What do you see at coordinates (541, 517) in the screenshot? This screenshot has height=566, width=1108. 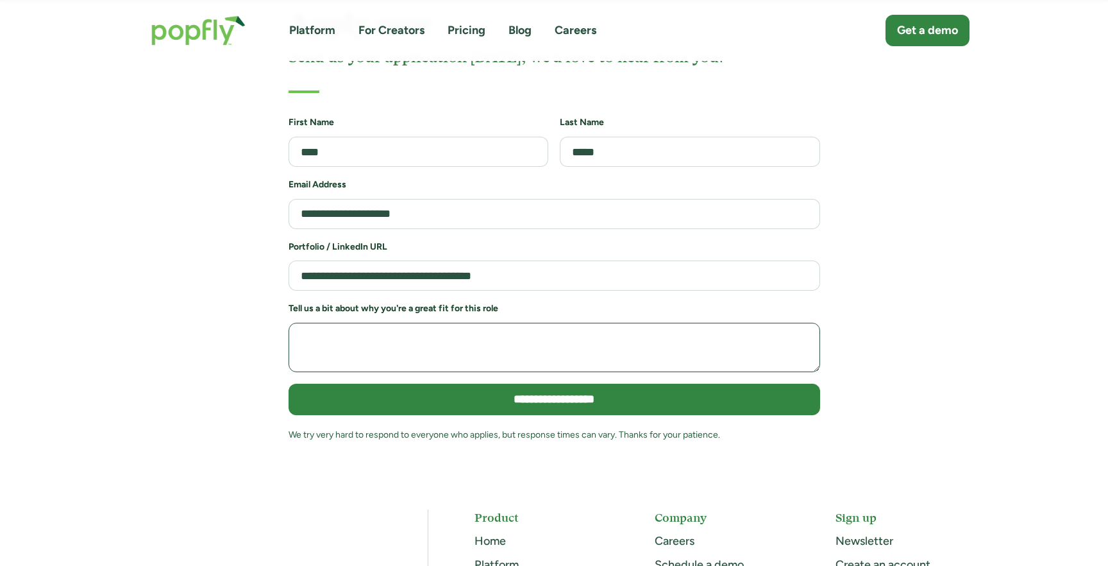 I see `h5: Product` at bounding box center [541, 517].